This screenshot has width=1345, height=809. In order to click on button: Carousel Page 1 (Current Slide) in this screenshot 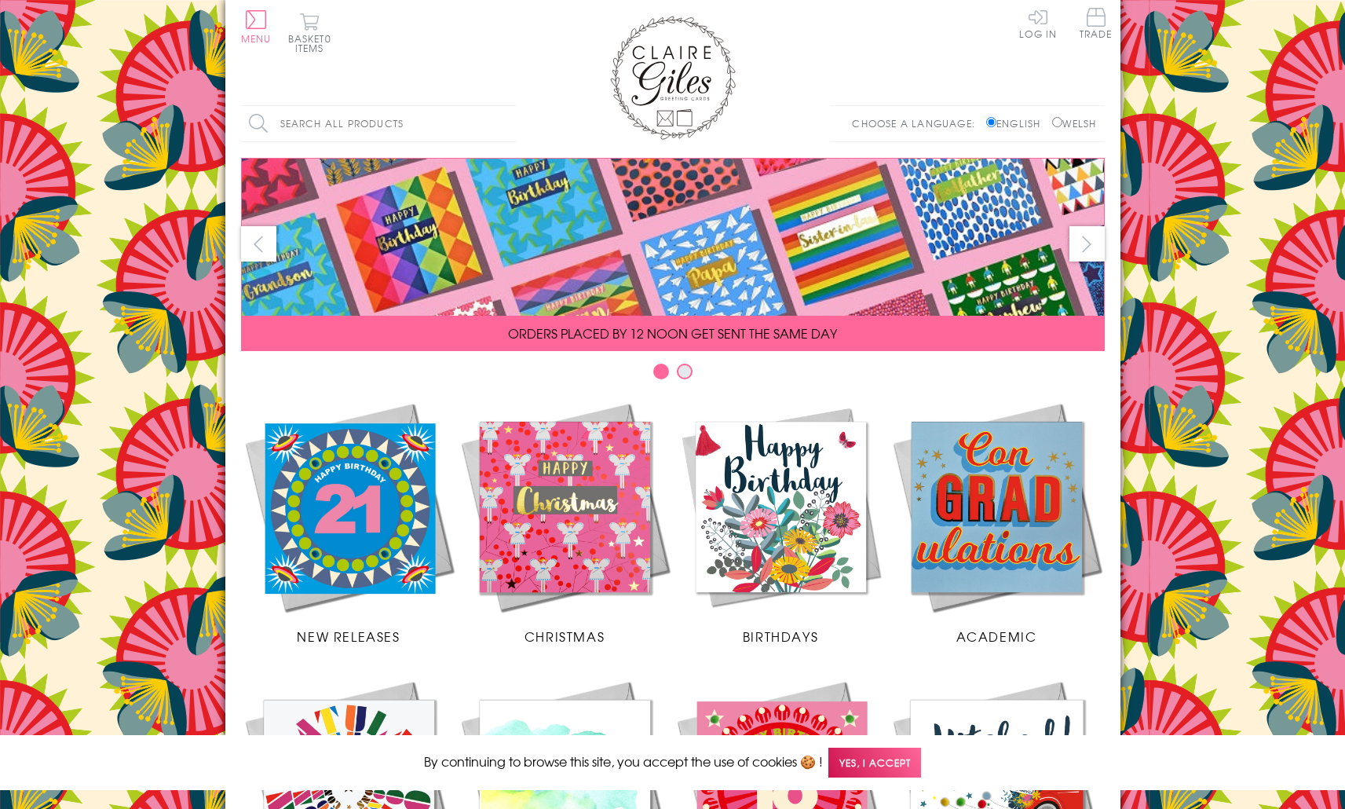, I will do `click(661, 371)`.